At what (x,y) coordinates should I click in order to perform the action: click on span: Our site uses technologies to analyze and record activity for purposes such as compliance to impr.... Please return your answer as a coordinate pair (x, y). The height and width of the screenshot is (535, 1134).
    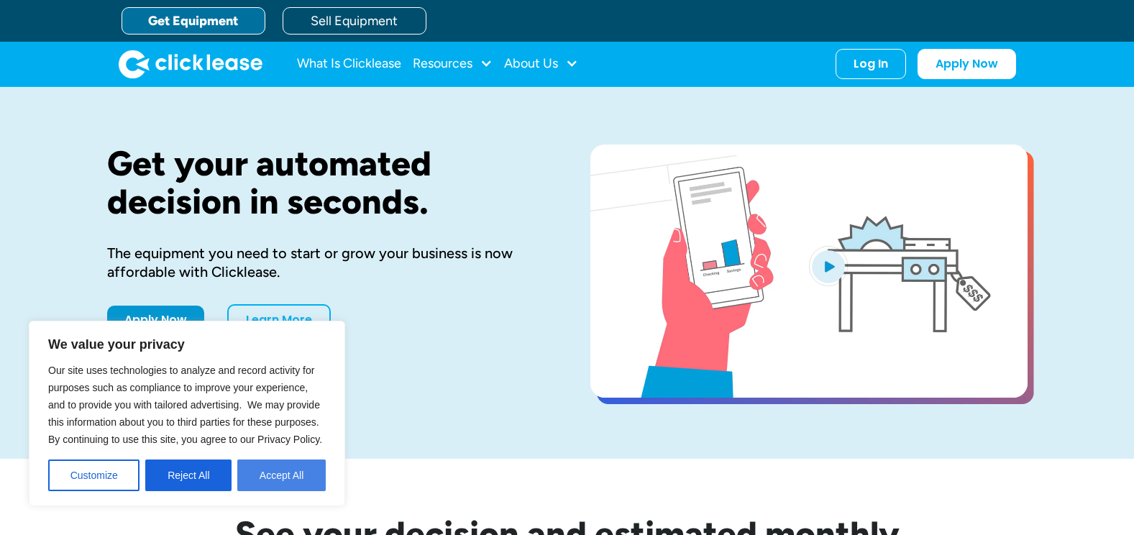
    Looking at the image, I should click on (185, 405).